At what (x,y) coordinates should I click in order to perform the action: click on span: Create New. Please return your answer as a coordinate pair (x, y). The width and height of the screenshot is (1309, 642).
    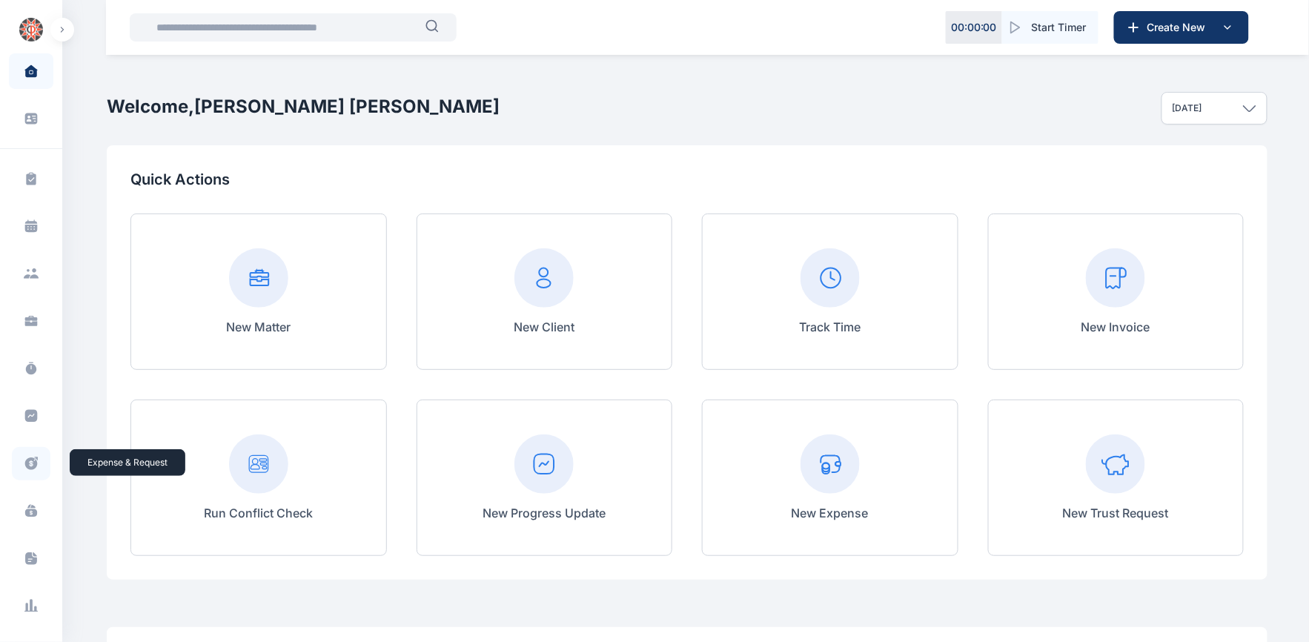
    Looking at the image, I should click on (1180, 27).